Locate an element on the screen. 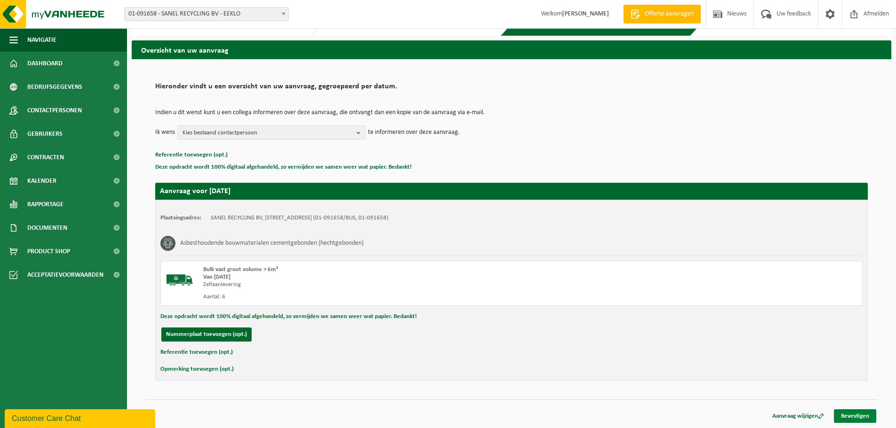 This screenshot has height=428, width=896. span: Offerte aanvragen is located at coordinates (669, 14).